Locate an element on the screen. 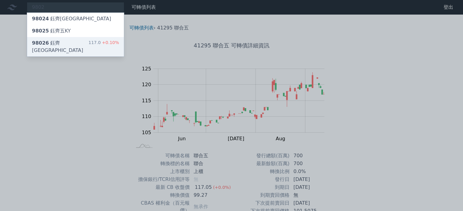  a: 98025鈺齊五KY is located at coordinates (75, 31).